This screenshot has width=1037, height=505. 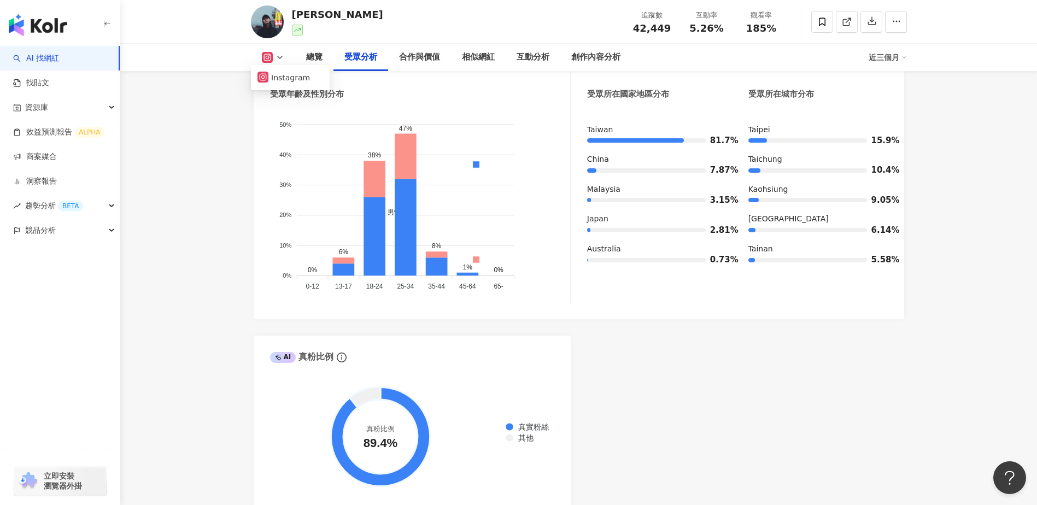 What do you see at coordinates (374, 286) in the screenshot?
I see `tspan: 18-24` at bounding box center [374, 286].